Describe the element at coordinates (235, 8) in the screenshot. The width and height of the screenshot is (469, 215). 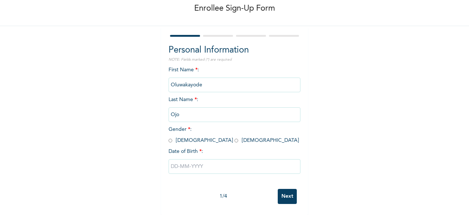
I see `p: Enrollee Sign-Up Form` at that location.